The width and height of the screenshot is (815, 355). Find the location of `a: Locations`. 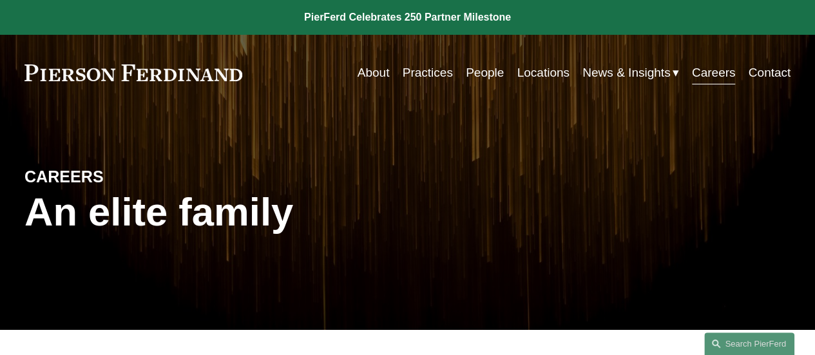

a: Locations is located at coordinates (542, 73).